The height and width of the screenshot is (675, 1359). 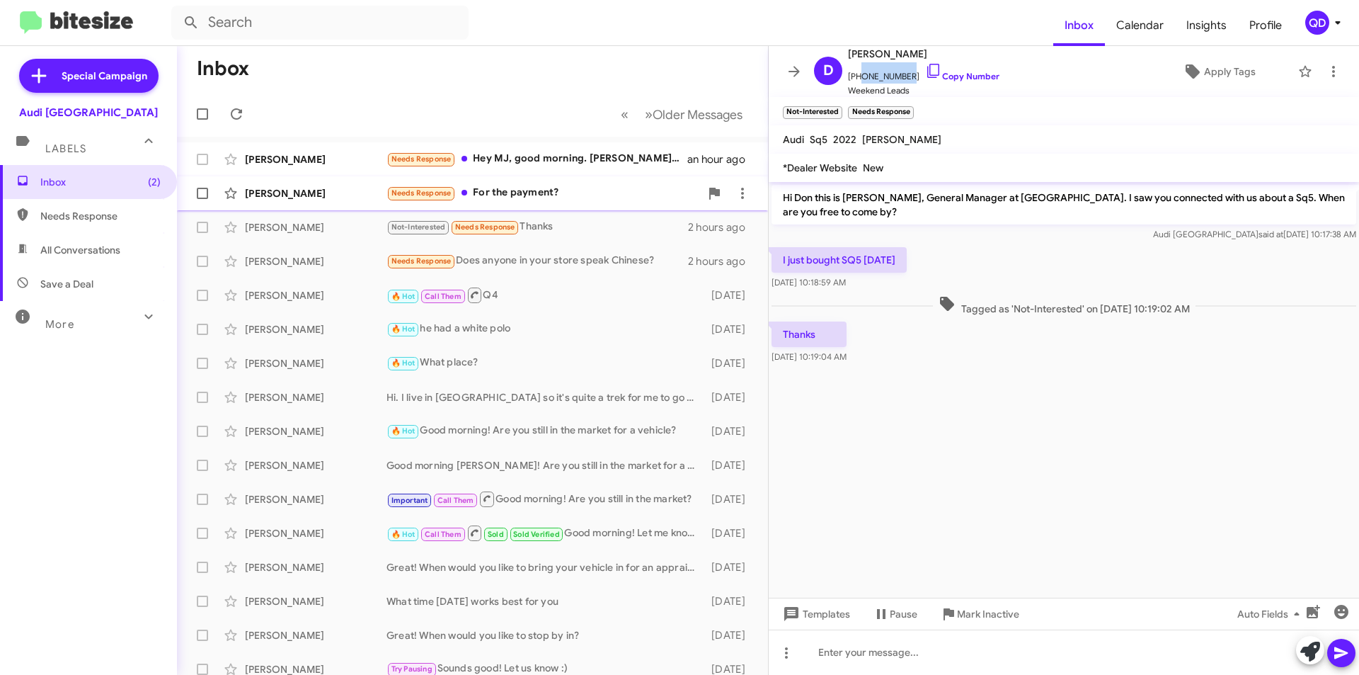 I want to click on a: Calendar, so click(x=1140, y=25).